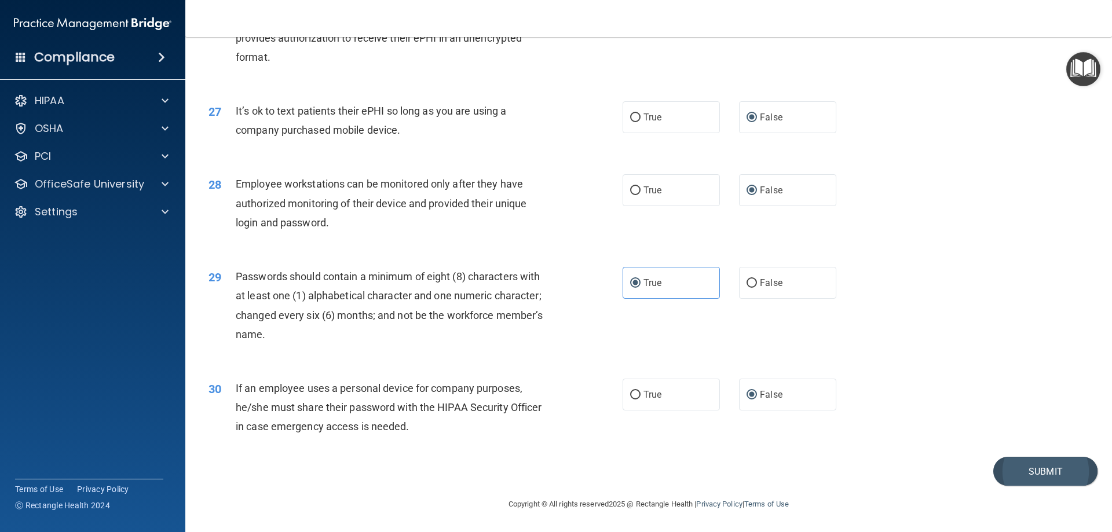 The width and height of the screenshot is (1112, 532). What do you see at coordinates (389, 407) in the screenshot?
I see `span: If an employee uses a personal device for company purposes, he/she must share their password with...` at bounding box center [389, 407].